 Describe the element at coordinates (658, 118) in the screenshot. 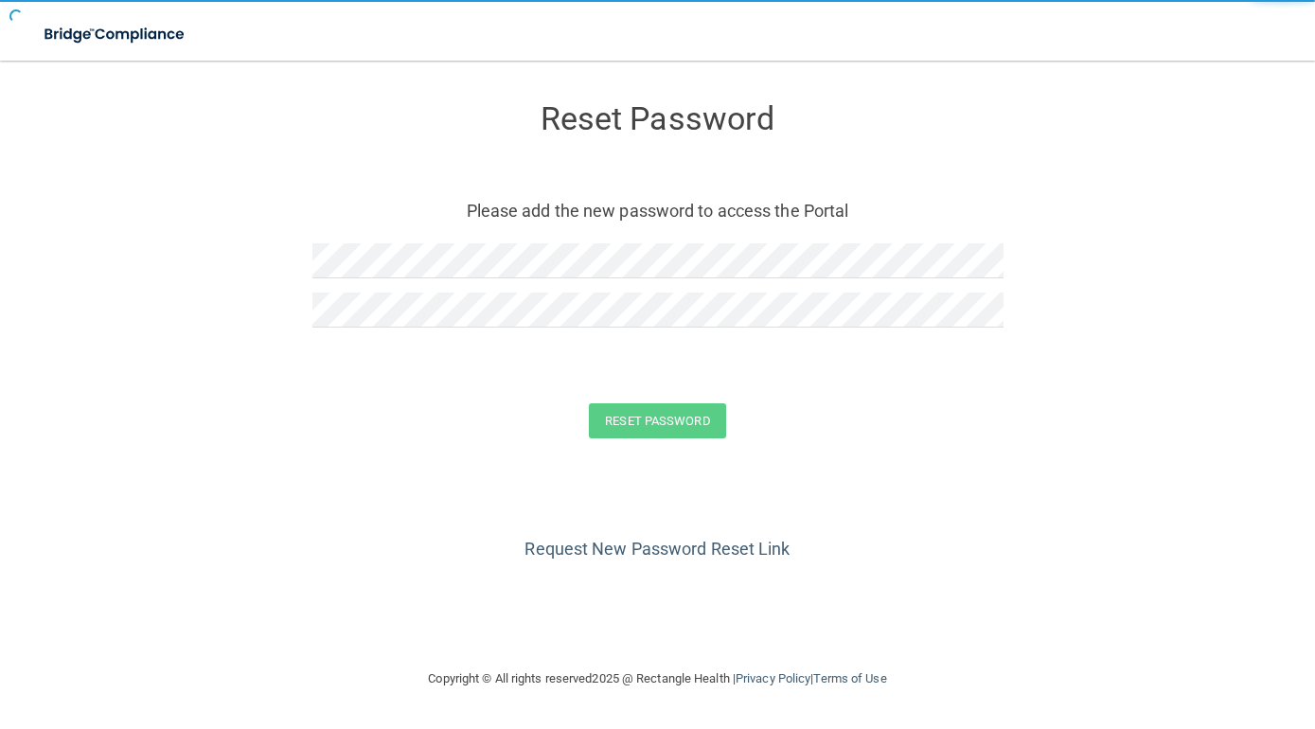

I see `h3: Reset Password` at that location.